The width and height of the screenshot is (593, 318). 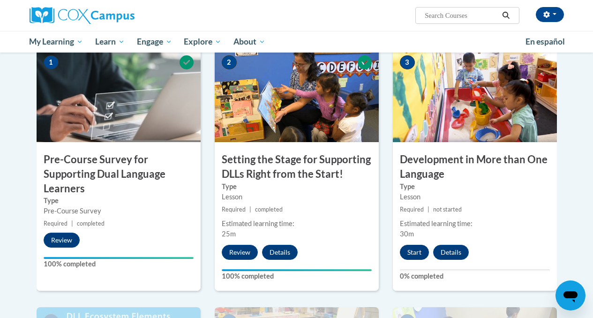 I want to click on img: Cox Campus, so click(x=82, y=15).